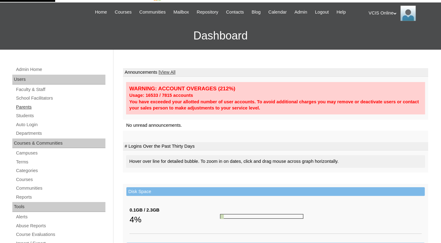 The height and width of the screenshot is (243, 441). What do you see at coordinates (60, 69) in the screenshot?
I see `a: Admin Home` at bounding box center [60, 69].